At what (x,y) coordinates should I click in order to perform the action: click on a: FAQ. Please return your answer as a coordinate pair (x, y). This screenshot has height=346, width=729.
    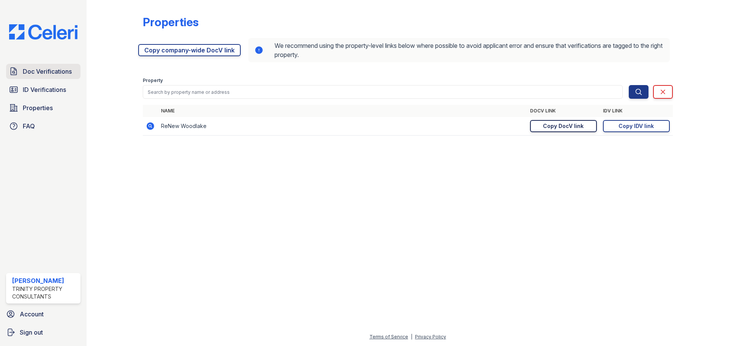
    Looking at the image, I should click on (43, 126).